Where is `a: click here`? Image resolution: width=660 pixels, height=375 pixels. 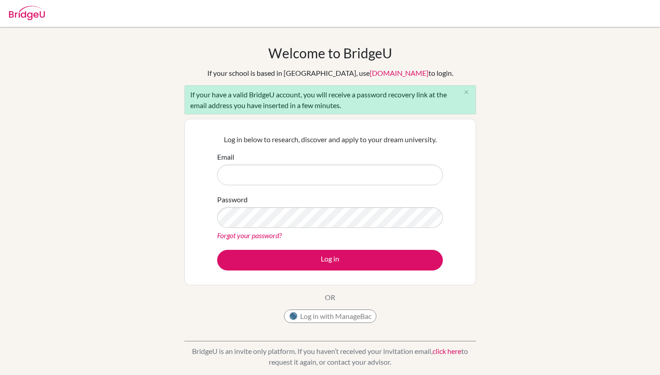 a: click here is located at coordinates (447, 351).